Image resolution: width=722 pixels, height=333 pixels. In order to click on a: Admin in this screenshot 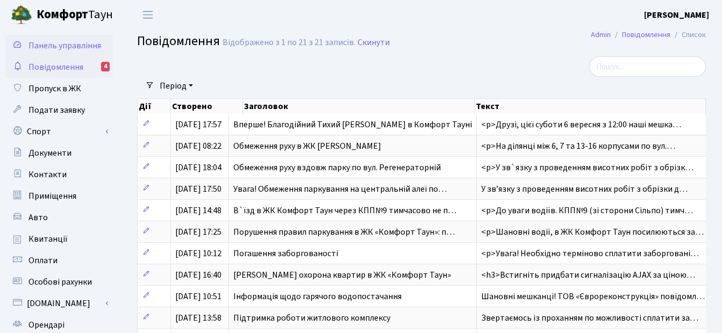, I will do `click(600, 34)`.